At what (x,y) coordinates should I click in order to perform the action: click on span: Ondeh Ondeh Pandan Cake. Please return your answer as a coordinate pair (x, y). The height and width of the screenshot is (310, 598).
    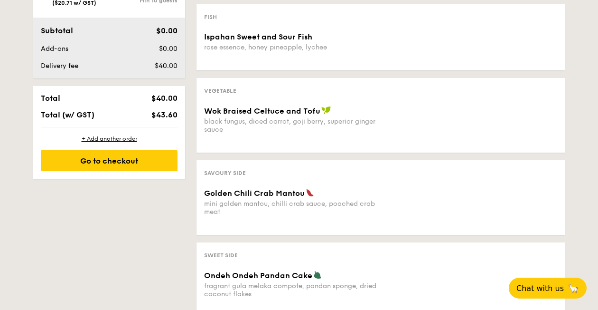
    Looking at the image, I should click on (258, 275).